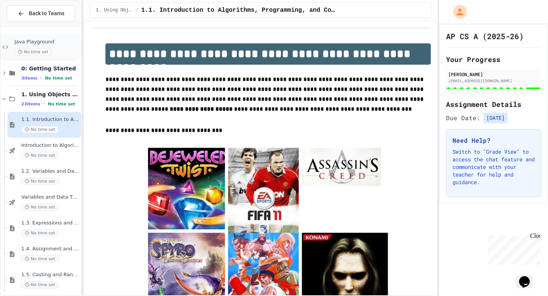 The height and width of the screenshot is (296, 548). I want to click on span: Java Playground, so click(47, 42).